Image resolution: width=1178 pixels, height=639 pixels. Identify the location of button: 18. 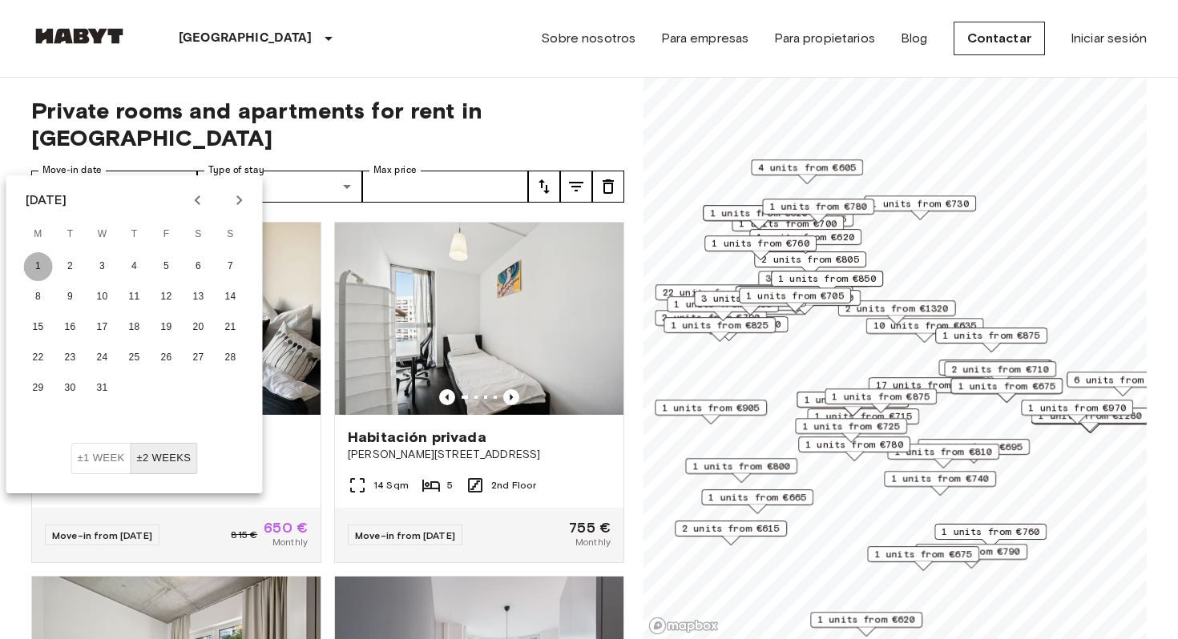
(135, 328).